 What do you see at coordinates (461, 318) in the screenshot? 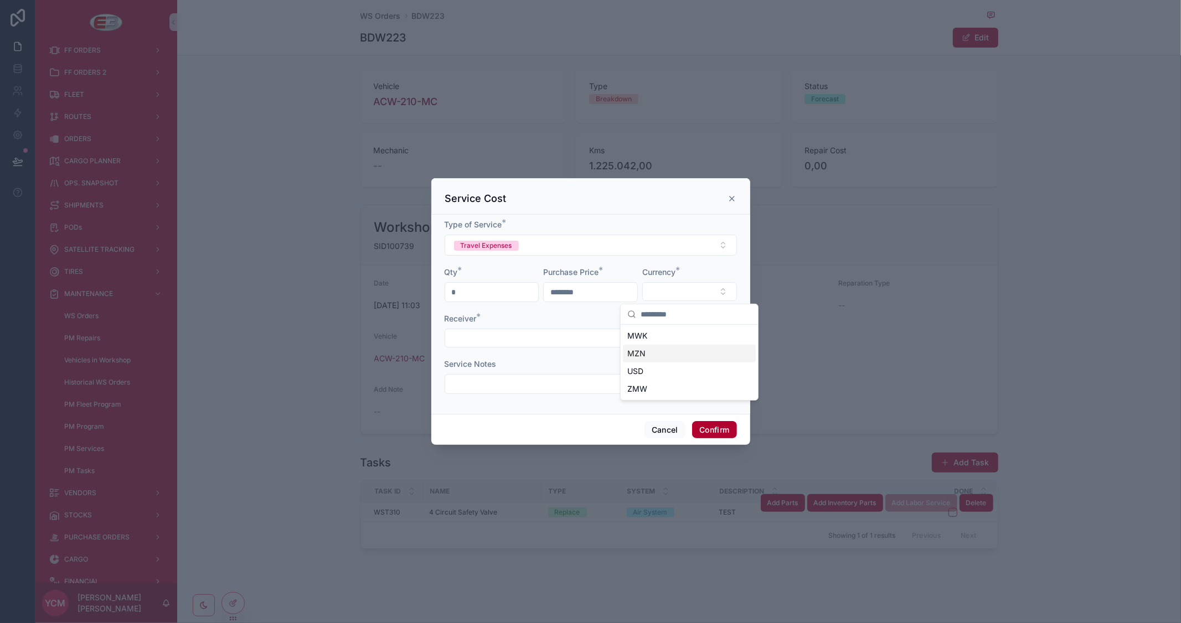
I see `span: Receiver` at bounding box center [461, 318].